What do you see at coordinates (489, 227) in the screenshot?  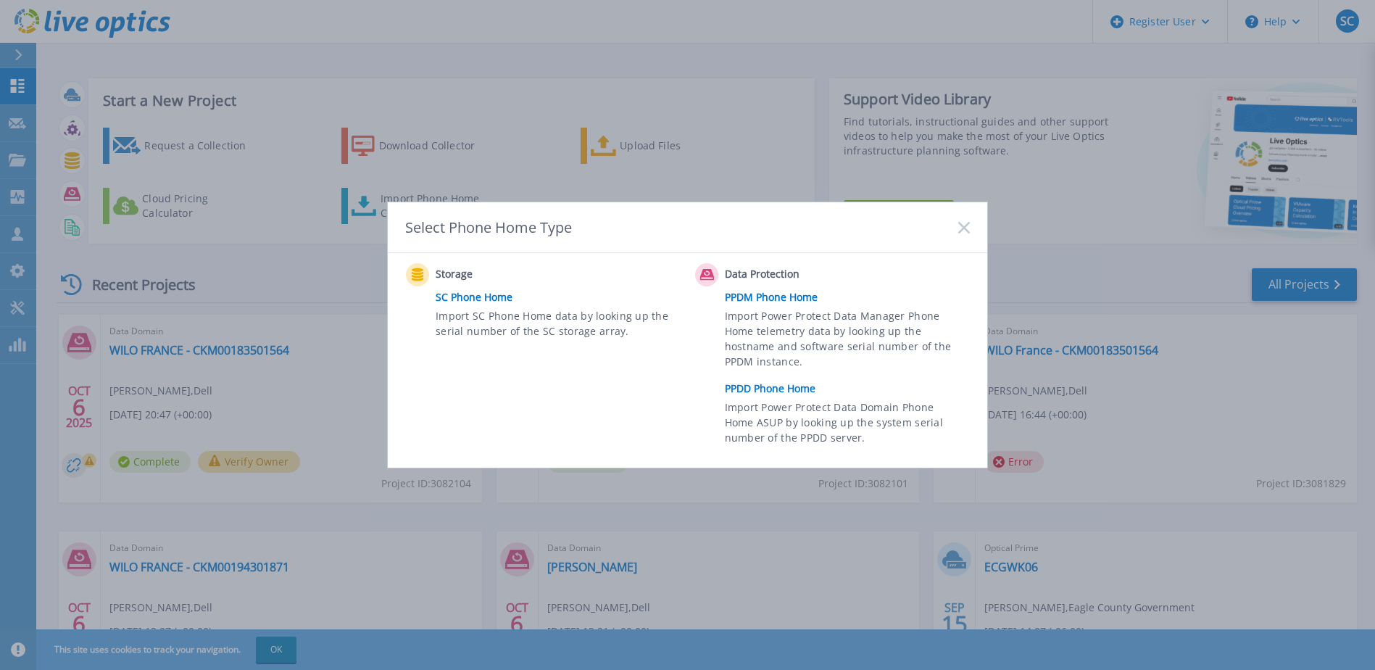 I see `div: Select Phone Home Type` at bounding box center [489, 227].